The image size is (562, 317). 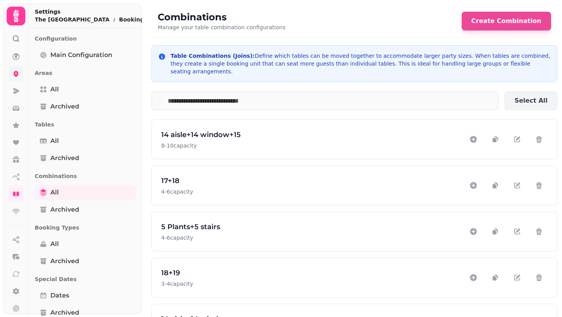 I want to click on a: Main Configuration, so click(x=85, y=55).